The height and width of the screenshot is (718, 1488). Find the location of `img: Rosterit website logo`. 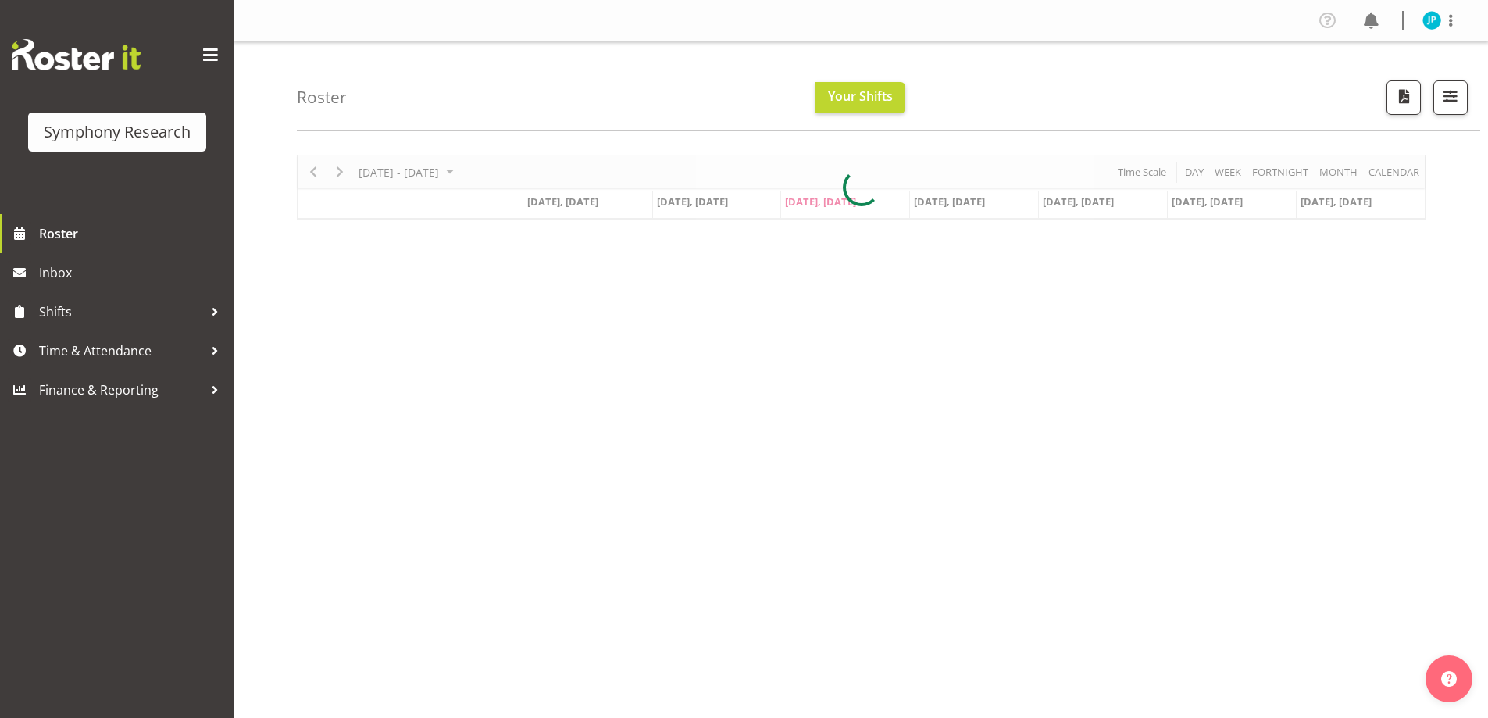

img: Rosterit website logo is located at coordinates (76, 55).